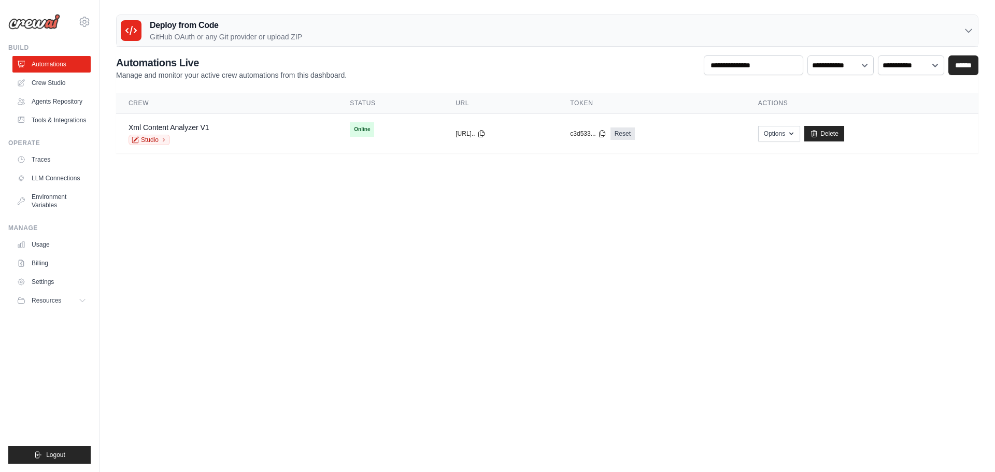 The height and width of the screenshot is (472, 995). Describe the element at coordinates (622, 134) in the screenshot. I see `a: Reset` at that location.